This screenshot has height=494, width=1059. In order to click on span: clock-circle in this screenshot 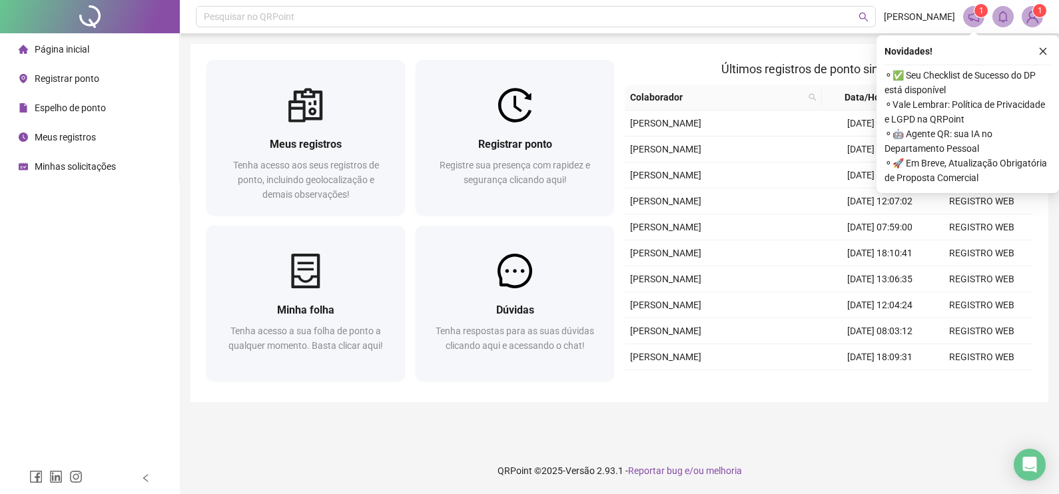, I will do `click(23, 137)`.